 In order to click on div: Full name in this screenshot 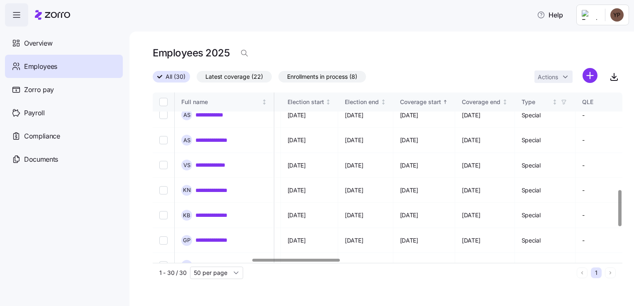, I will do `click(221, 102)`.